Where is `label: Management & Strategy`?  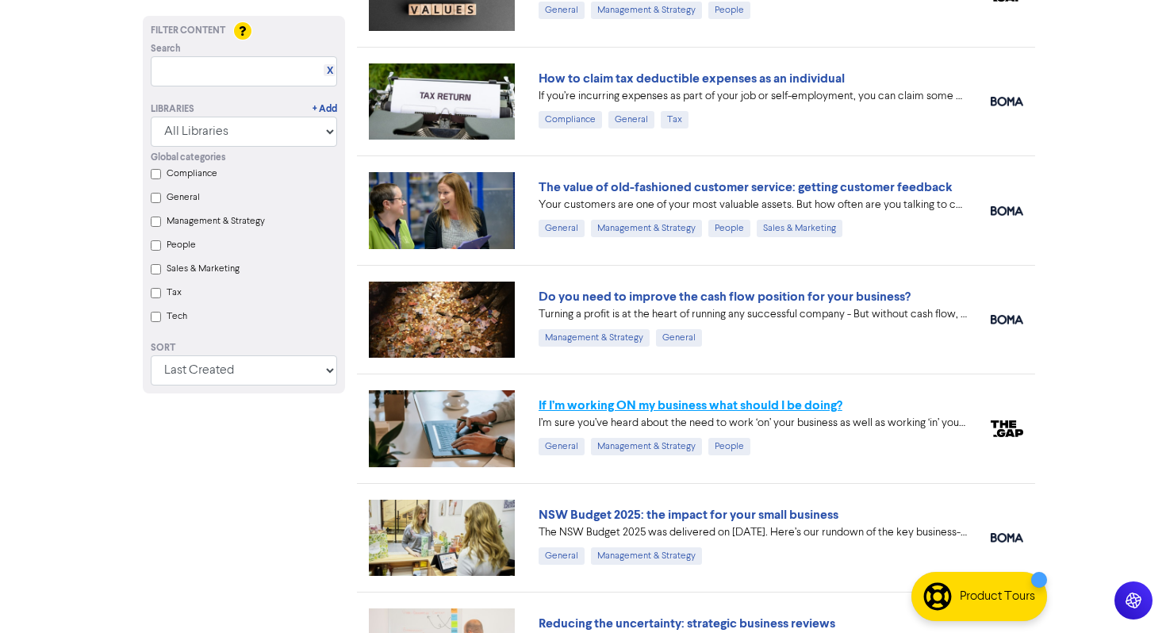
label: Management & Strategy is located at coordinates (216, 221).